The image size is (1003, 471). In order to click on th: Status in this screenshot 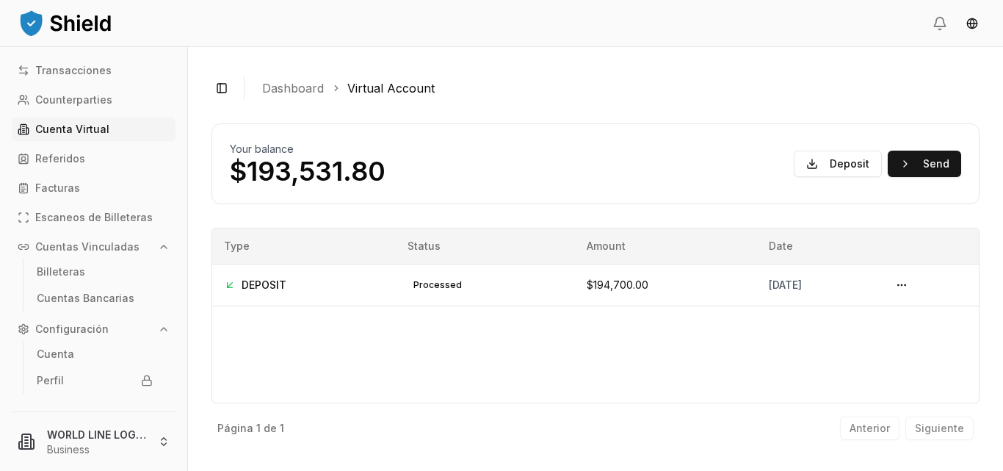, I will do `click(486, 246)`.